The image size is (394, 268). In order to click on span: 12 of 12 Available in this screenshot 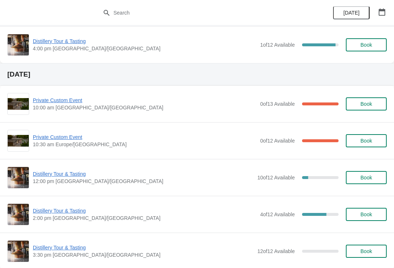, I will do `click(276, 251)`.